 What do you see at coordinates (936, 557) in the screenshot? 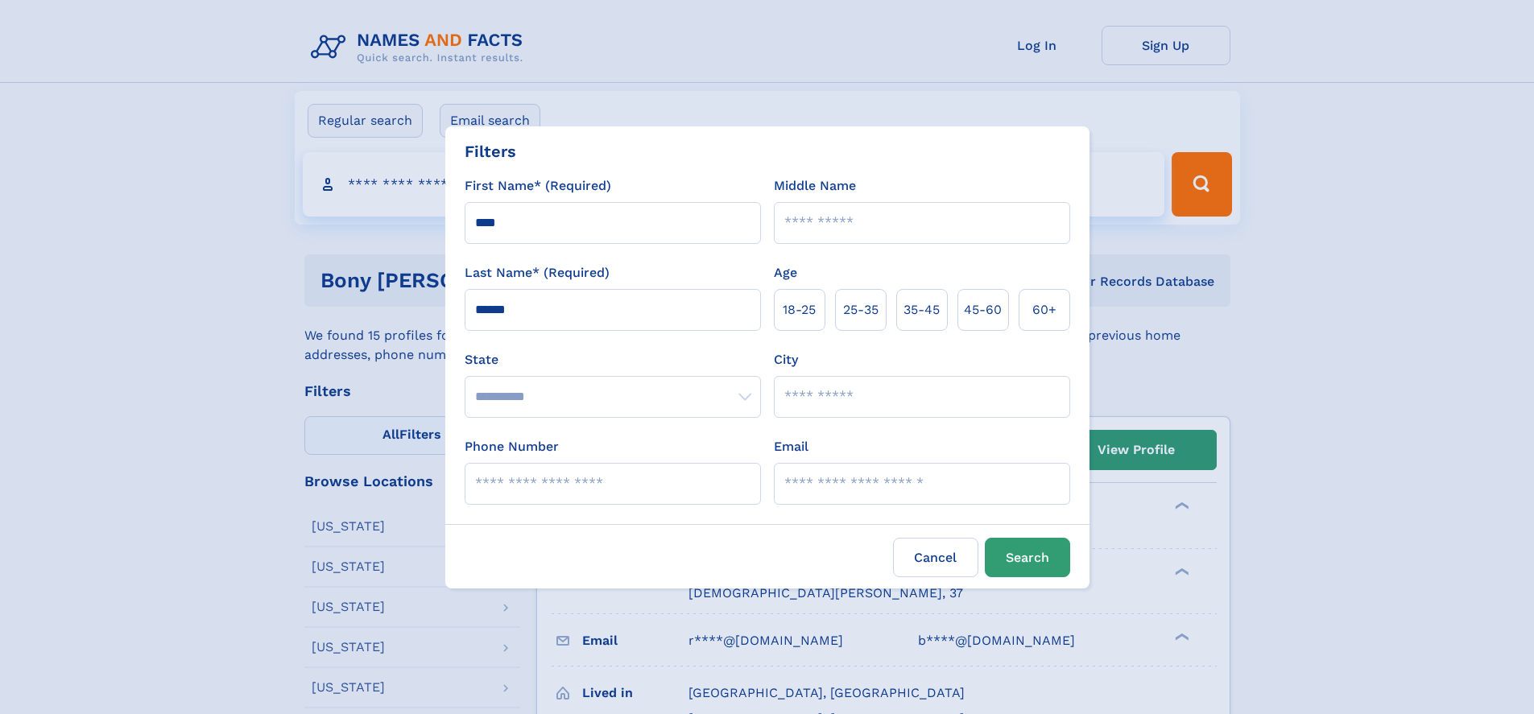
I see `label: Cancel` at bounding box center [936, 557].